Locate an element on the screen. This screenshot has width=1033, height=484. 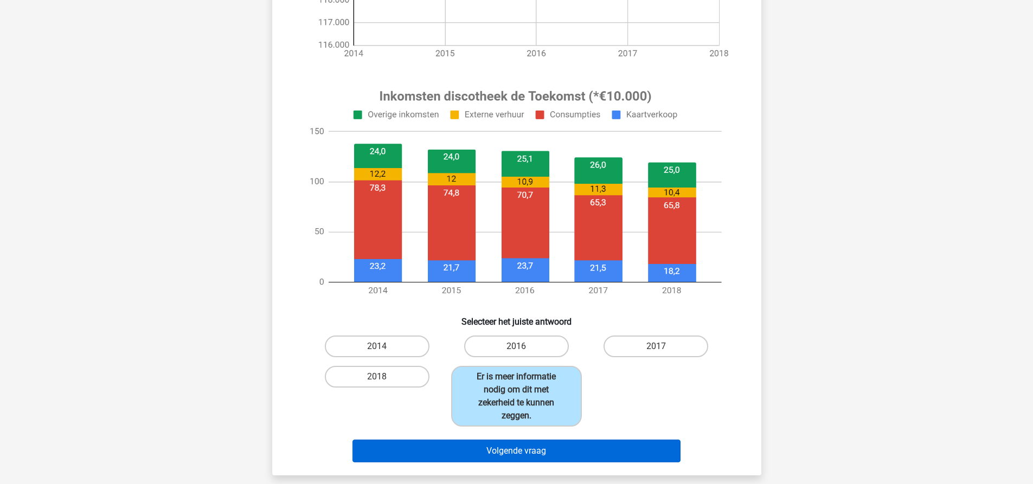
h6: Selecteer het juiste antwoord is located at coordinates (517, 317).